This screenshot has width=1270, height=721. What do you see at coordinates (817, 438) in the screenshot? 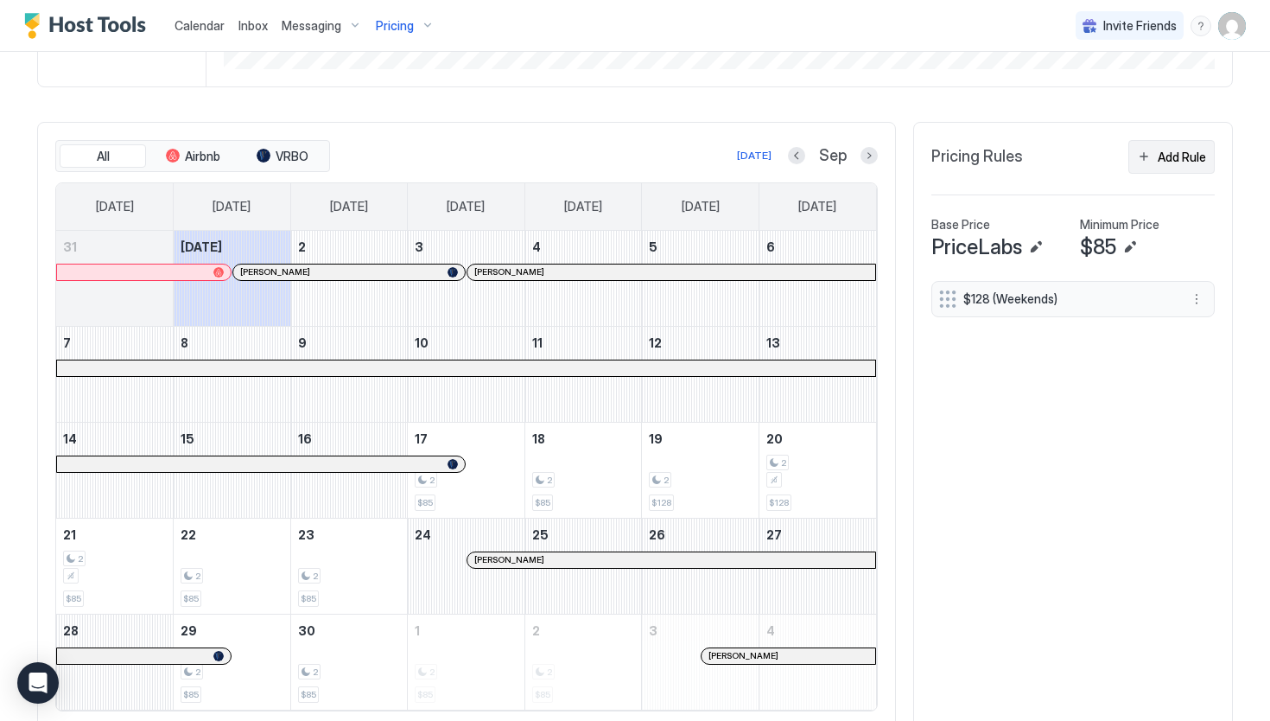
I see `a: September 20, 2025` at bounding box center [817, 438].